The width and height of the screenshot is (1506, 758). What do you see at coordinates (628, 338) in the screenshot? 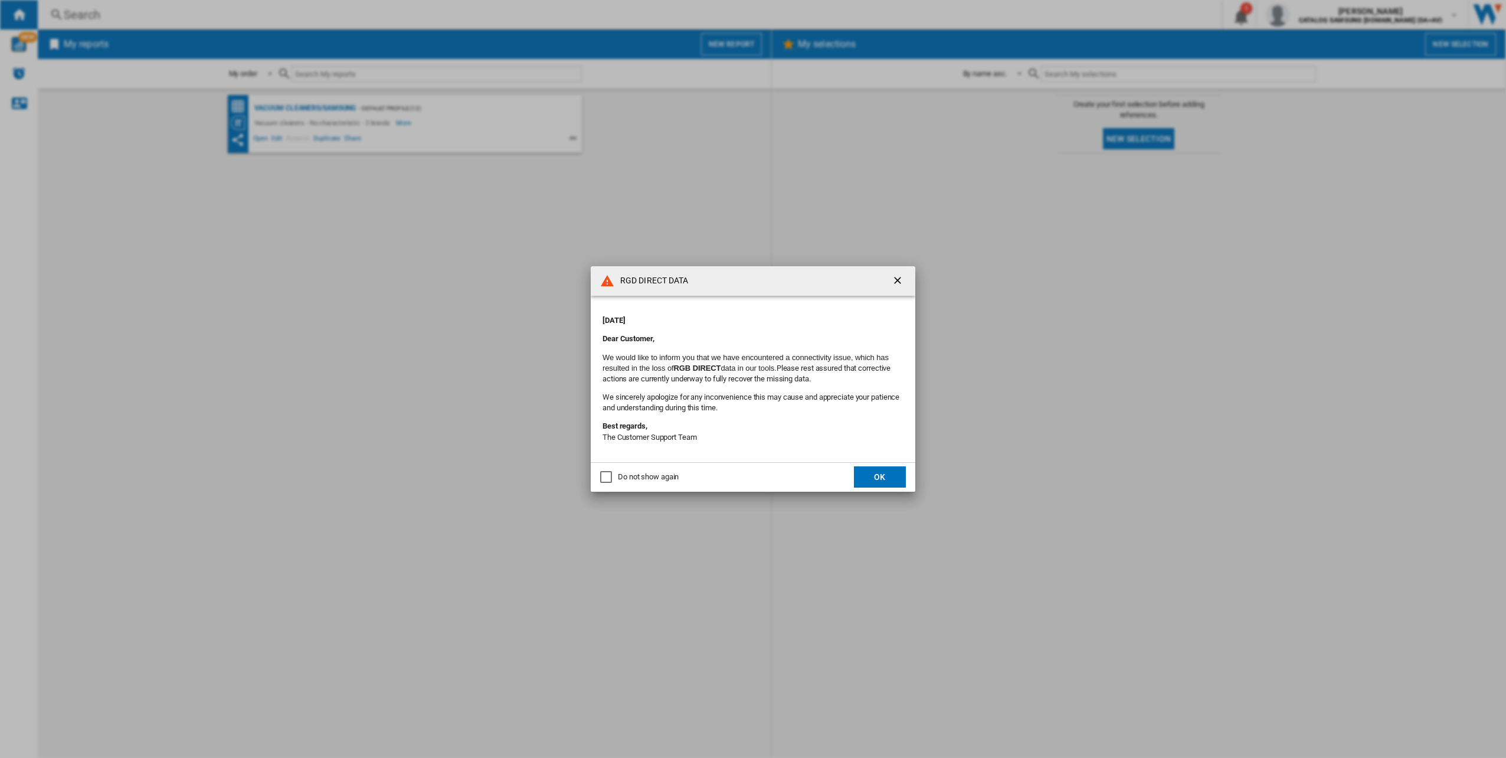
I see `strong: Dear Customer,` at bounding box center [628, 338].